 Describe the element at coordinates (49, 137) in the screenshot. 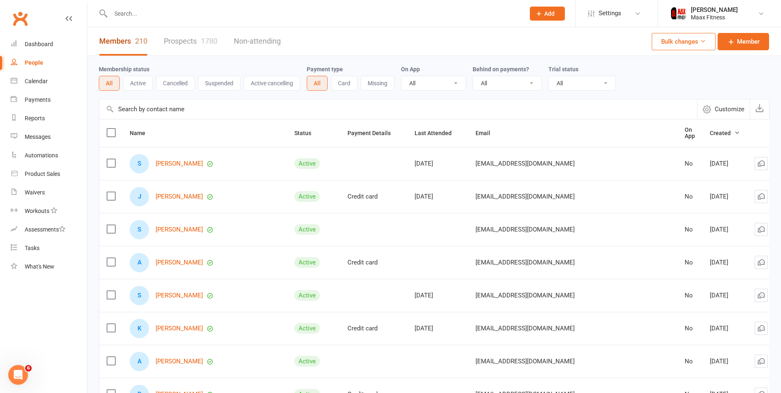

I see `a: Messages` at that location.